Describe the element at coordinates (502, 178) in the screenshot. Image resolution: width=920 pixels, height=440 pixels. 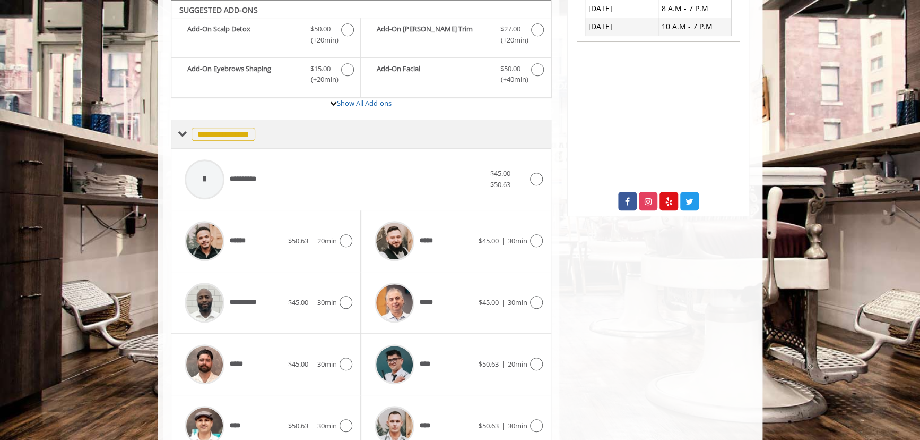
I see `span: $45.00 - $50.63` at that location.